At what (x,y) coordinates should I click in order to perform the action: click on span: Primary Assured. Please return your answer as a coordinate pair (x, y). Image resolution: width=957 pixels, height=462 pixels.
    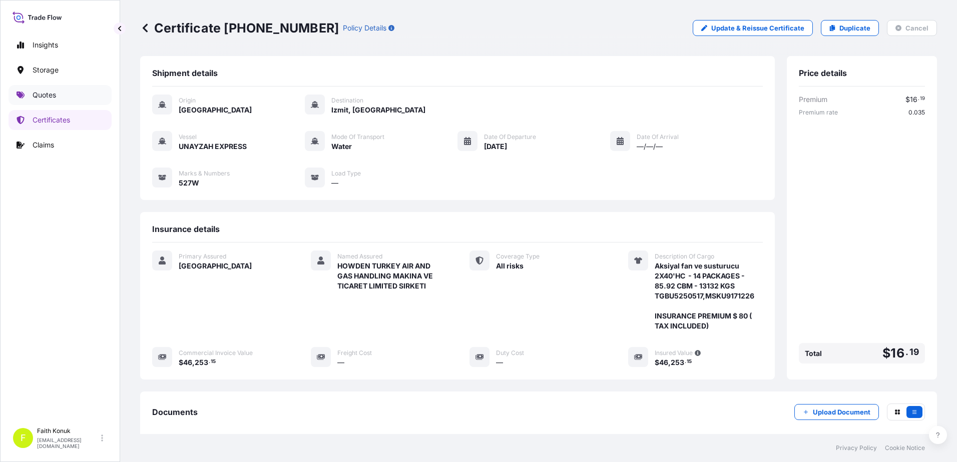
    Looking at the image, I should click on (202, 257).